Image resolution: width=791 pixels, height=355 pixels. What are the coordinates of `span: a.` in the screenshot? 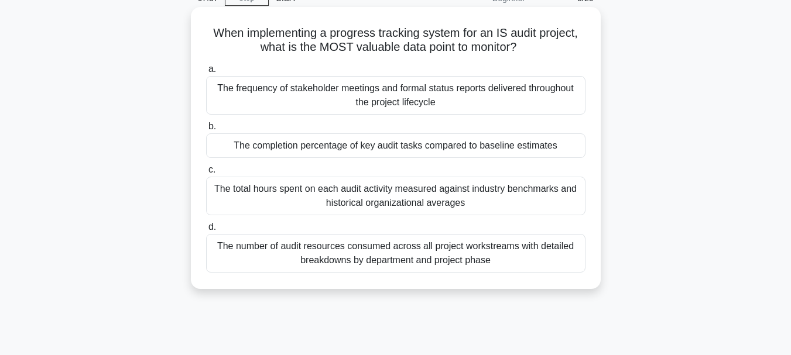 It's located at (212, 68).